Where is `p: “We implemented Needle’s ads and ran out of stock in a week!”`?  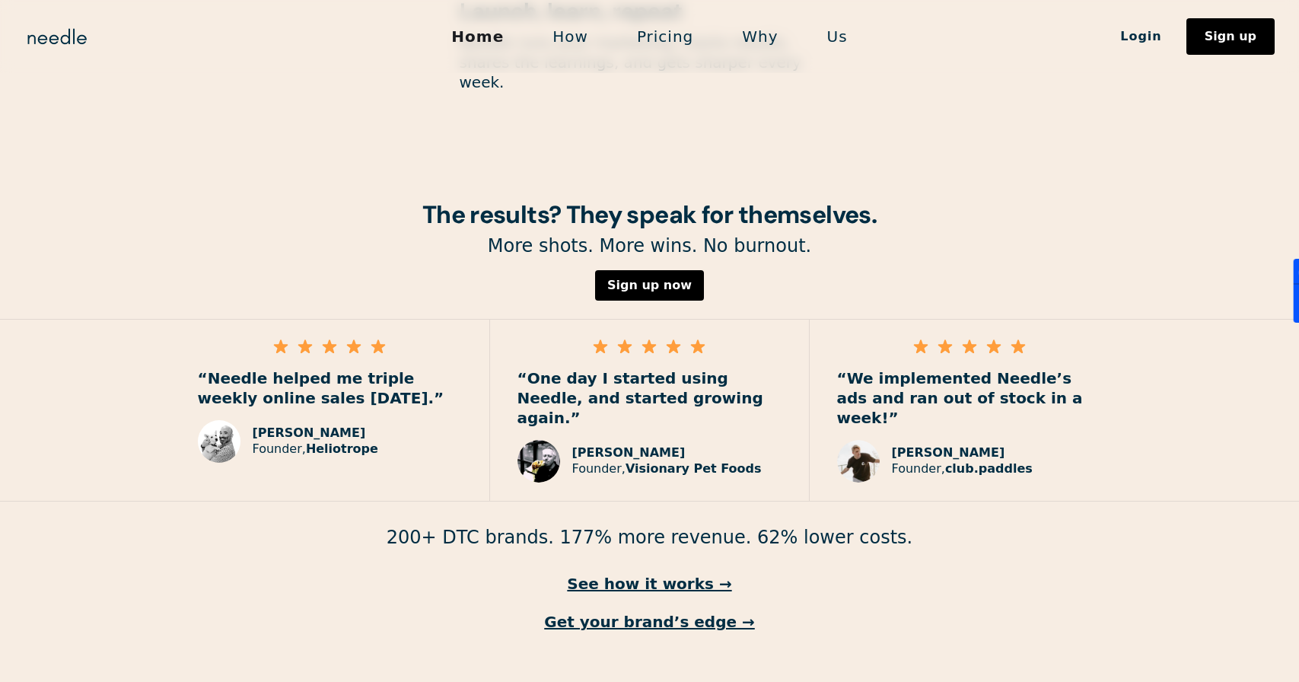 p: “We implemented Needle’s ads and ran out of stock in a week!” is located at coordinates (969, 398).